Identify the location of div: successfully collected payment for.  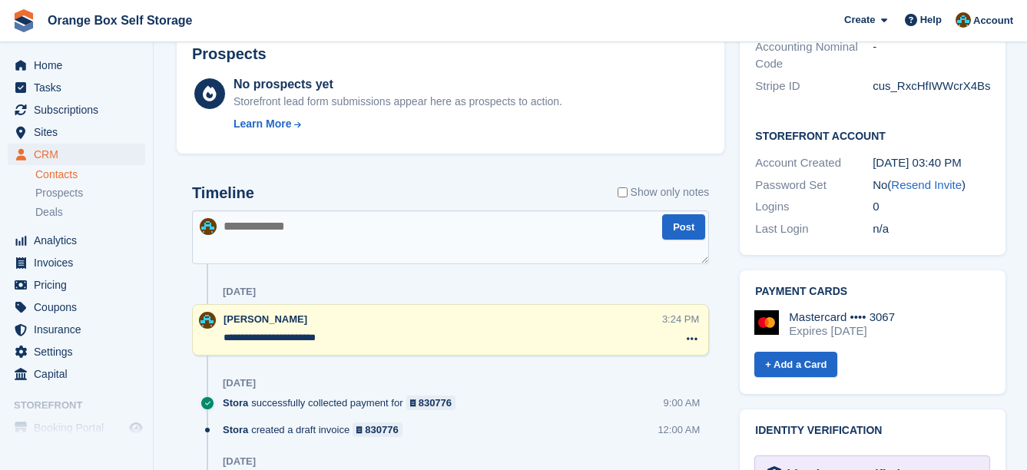
(343, 402).